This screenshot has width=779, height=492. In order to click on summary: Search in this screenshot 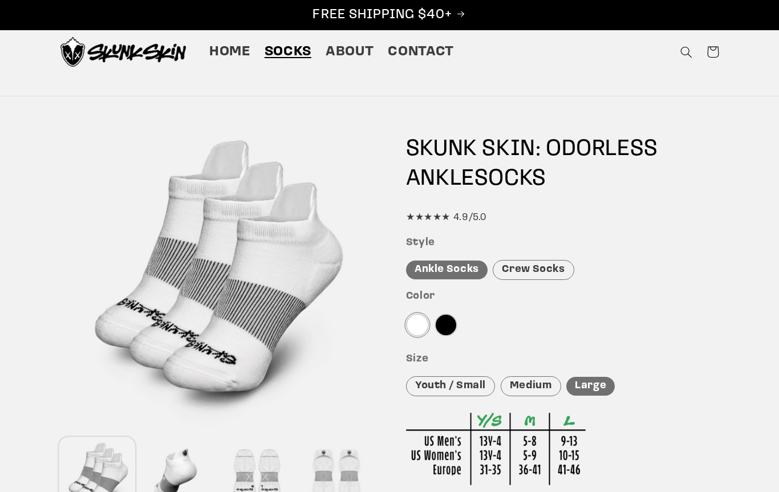, I will do `click(687, 52)`.